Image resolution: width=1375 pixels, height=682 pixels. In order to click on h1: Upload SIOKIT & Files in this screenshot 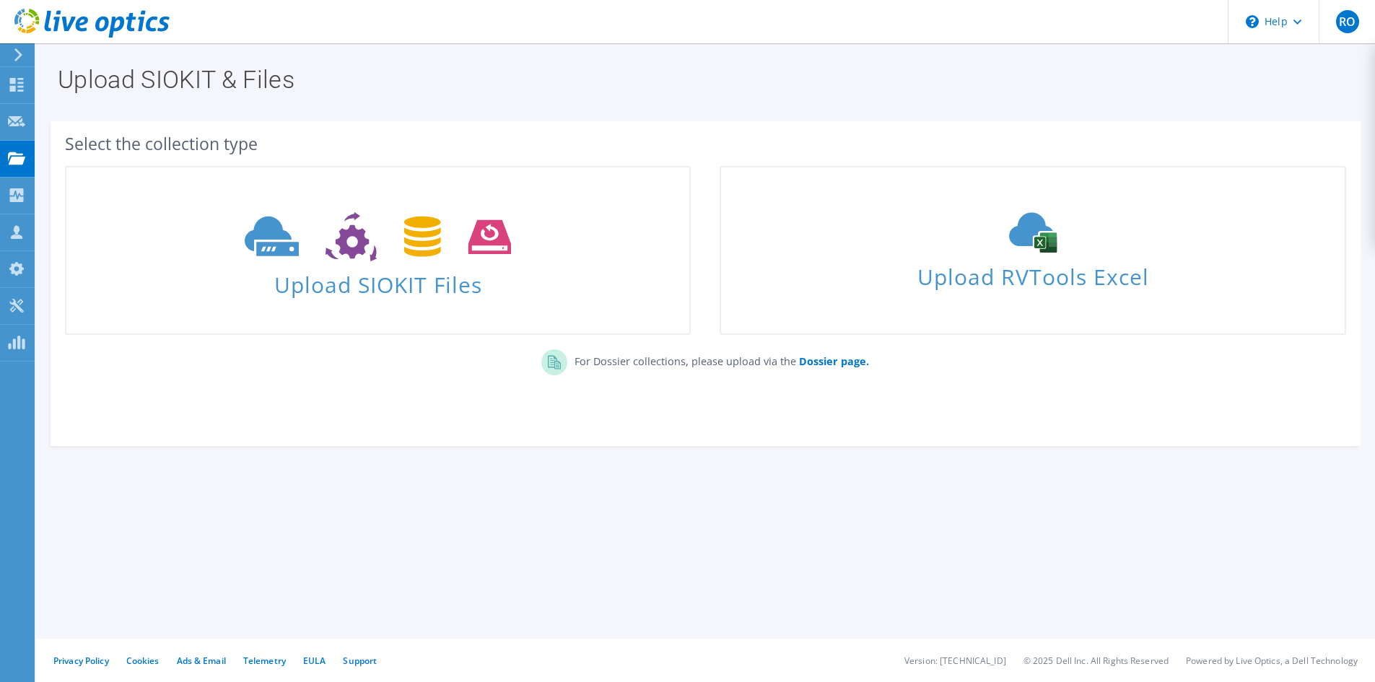, I will do `click(701, 79)`.